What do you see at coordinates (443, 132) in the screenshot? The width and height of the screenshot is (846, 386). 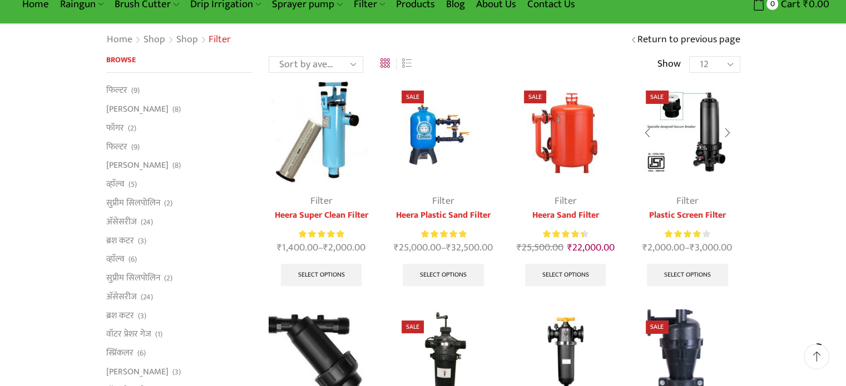 I see `img: Heera Plastic Sand Filter` at bounding box center [443, 132].